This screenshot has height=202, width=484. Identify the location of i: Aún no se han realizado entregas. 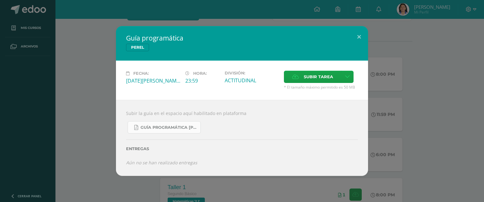
(161, 163).